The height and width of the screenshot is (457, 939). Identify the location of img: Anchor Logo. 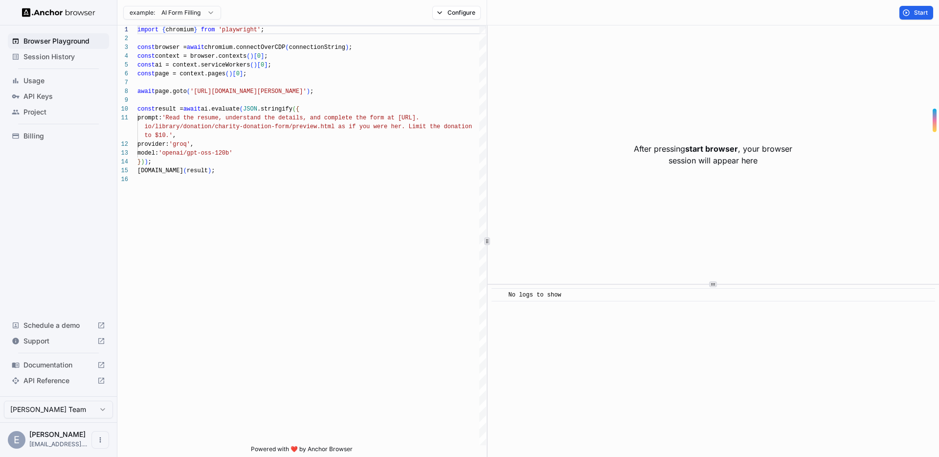
(59, 12).